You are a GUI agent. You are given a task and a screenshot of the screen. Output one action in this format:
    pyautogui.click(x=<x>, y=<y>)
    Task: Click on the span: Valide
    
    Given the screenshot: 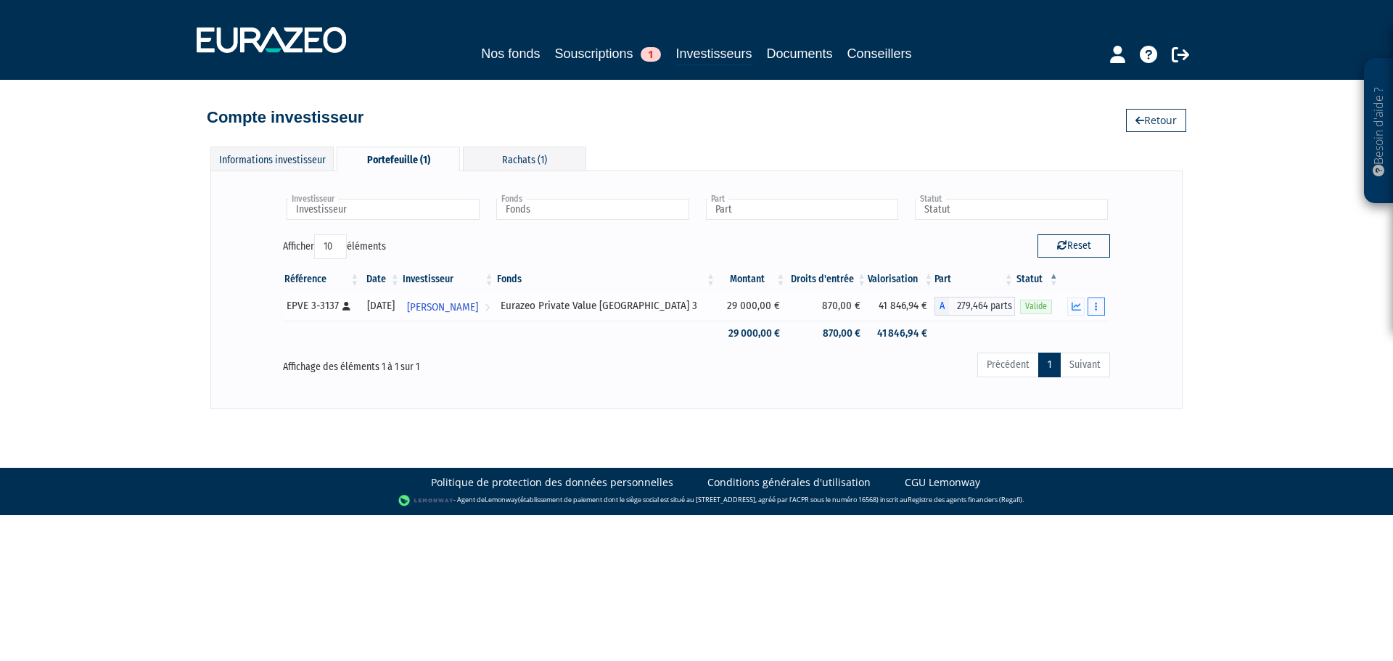 What is the action you would take?
    pyautogui.click(x=1036, y=306)
    